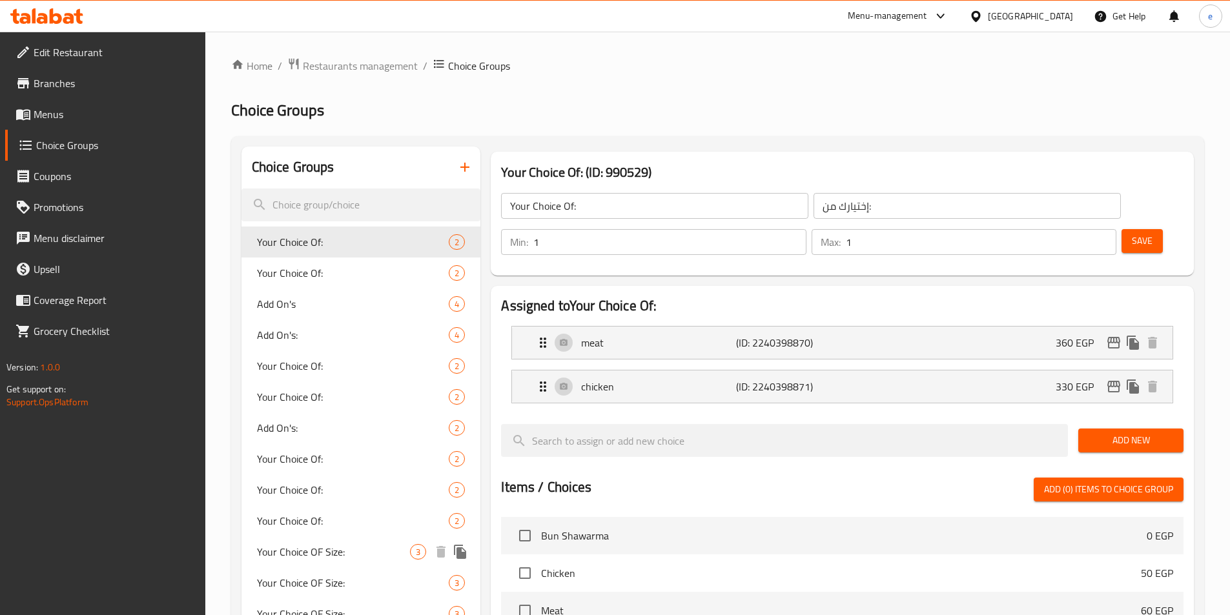  Describe the element at coordinates (105, 176) in the screenshot. I see `a: Coupons` at that location.